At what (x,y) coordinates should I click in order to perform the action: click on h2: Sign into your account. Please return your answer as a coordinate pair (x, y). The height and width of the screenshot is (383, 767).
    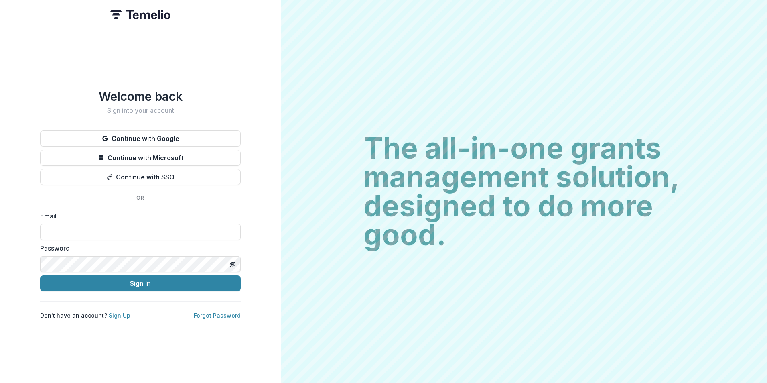
    Looking at the image, I should click on (140, 110).